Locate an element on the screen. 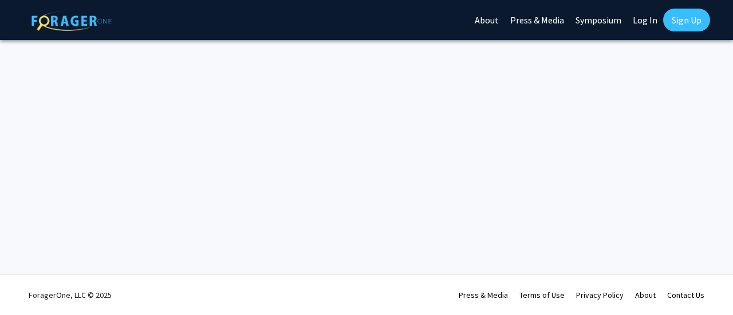 Image resolution: width=733 pixels, height=315 pixels. img: ForagerOne Logo is located at coordinates (72, 21).